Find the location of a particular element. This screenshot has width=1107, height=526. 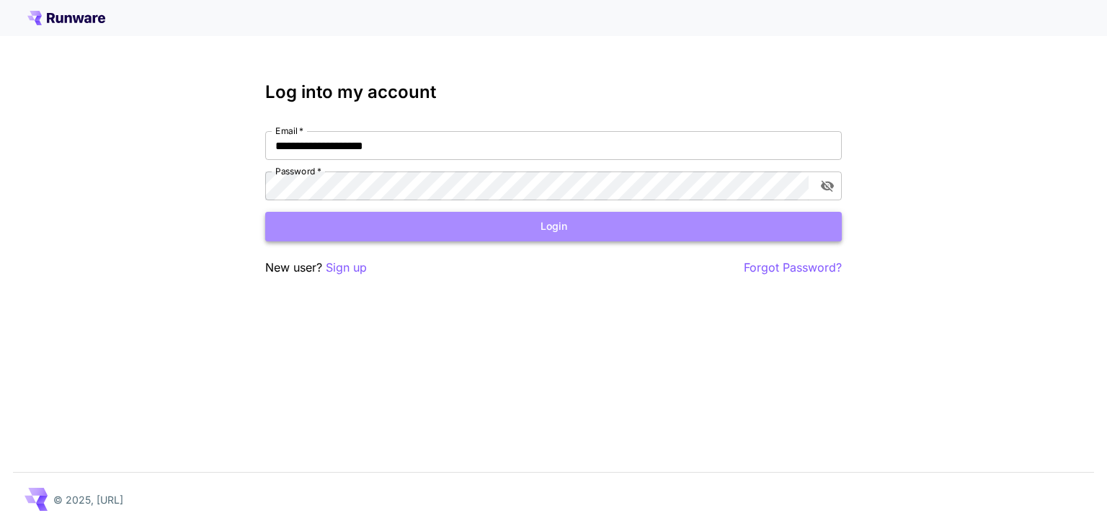

label: Password is located at coordinates (298, 171).